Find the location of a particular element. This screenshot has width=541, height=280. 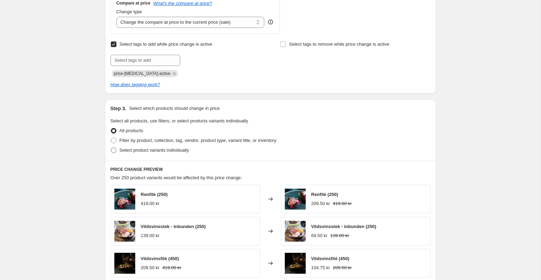

a: How does tagging work? is located at coordinates (135, 84).